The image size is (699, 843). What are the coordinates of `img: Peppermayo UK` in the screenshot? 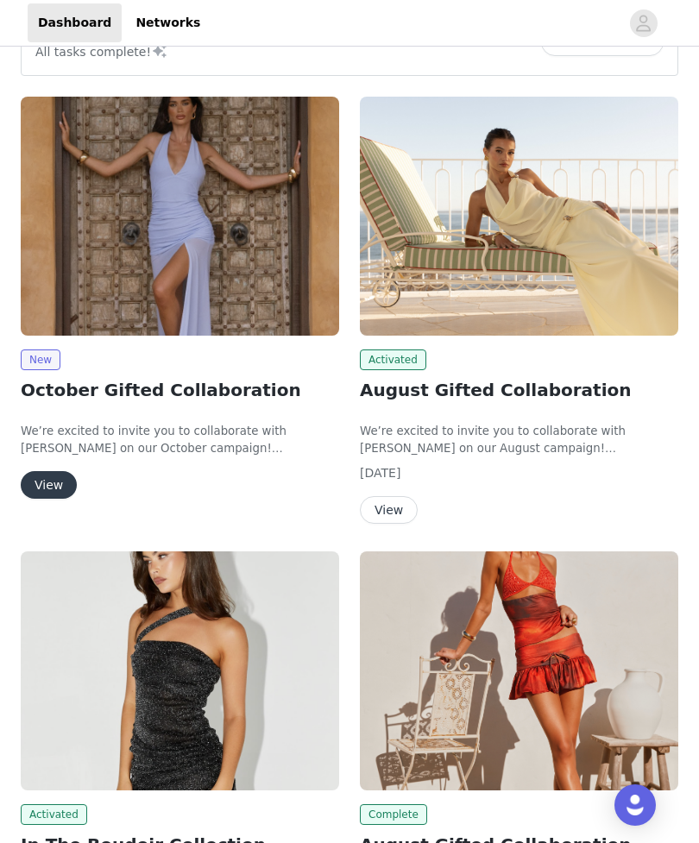 It's located at (518, 670).